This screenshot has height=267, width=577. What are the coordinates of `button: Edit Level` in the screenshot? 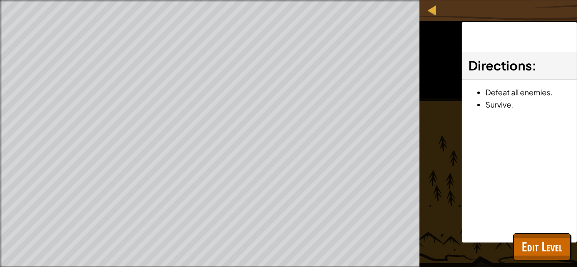 It's located at (541, 247).